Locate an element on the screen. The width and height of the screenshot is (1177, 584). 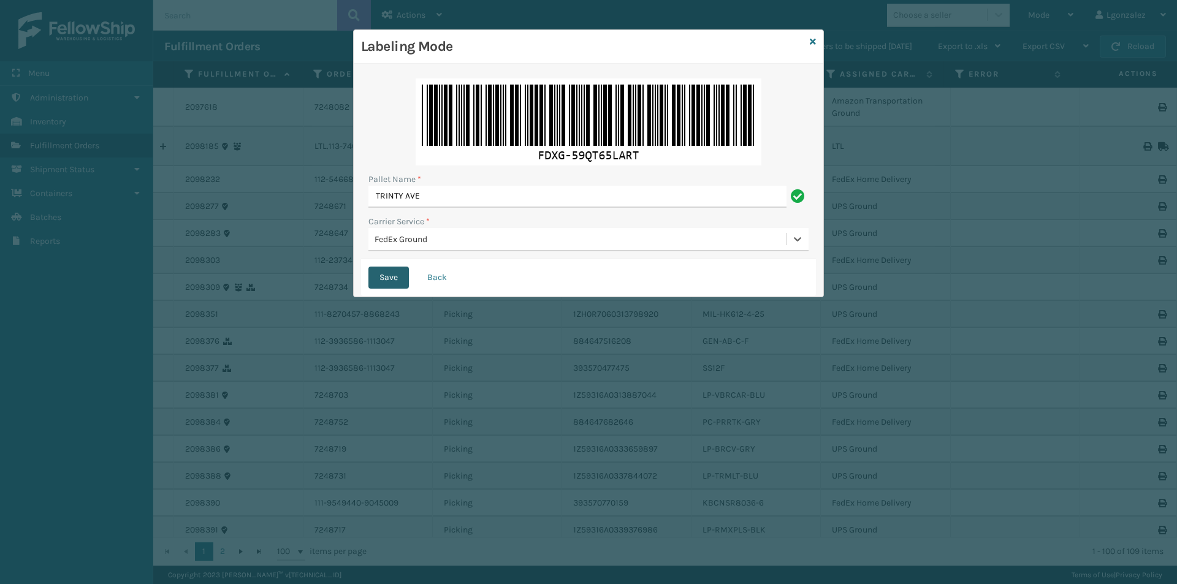
div: FedEx Ground is located at coordinates (580, 239).